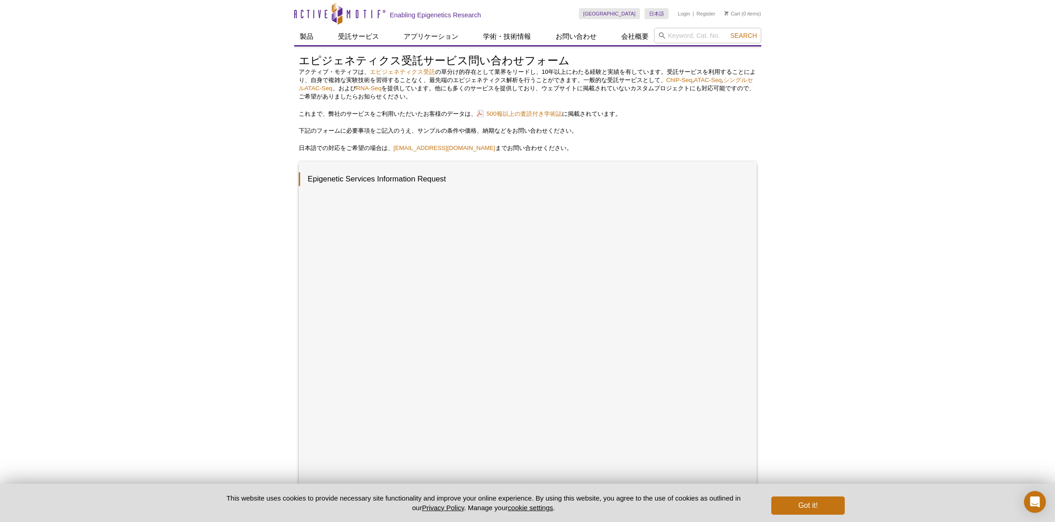 This screenshot has height=522, width=1055. What do you see at coordinates (706, 14) in the screenshot?
I see `a: Register` at bounding box center [706, 14].